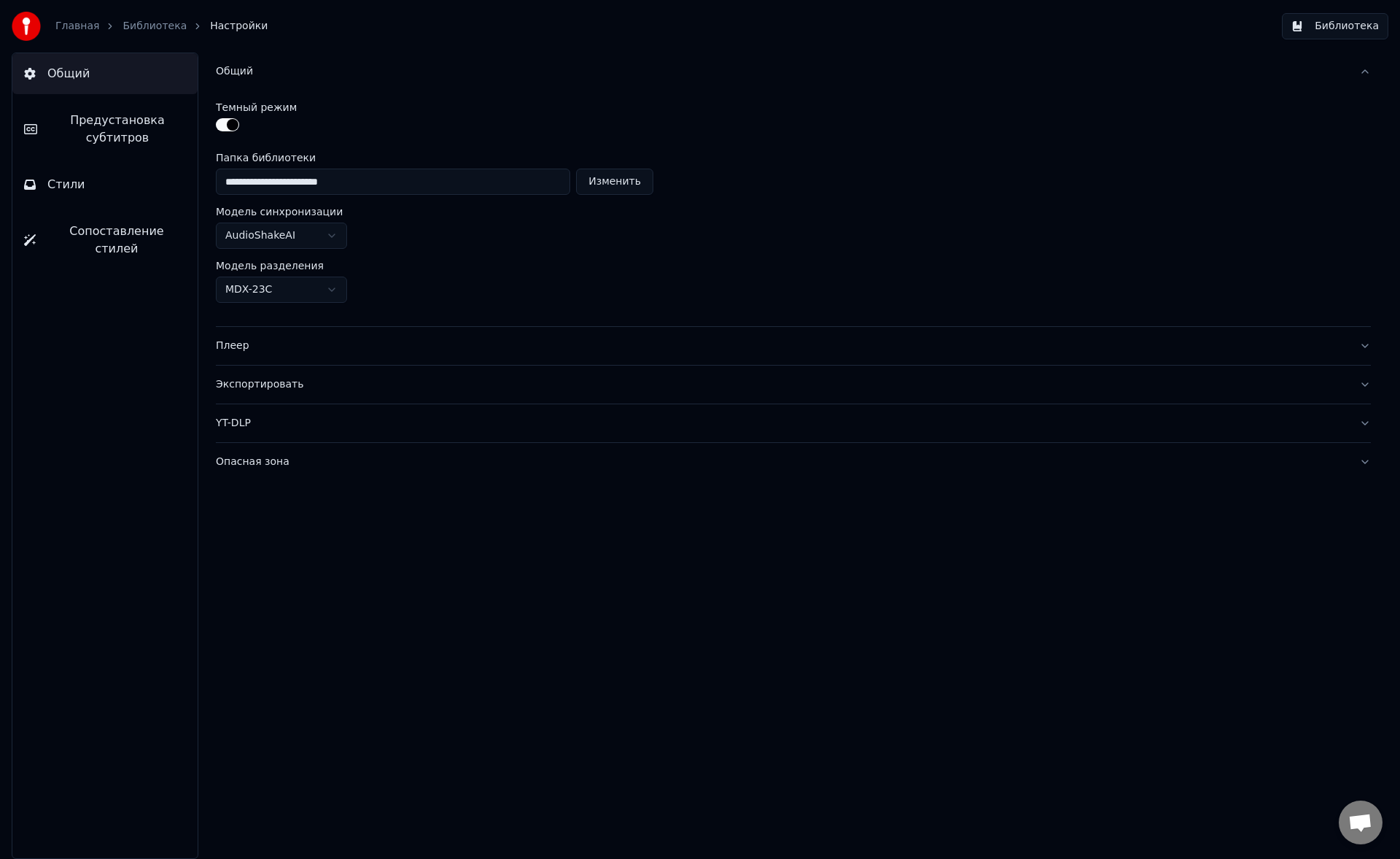  Describe the element at coordinates (794, 346) in the screenshot. I see `button: Плеер` at that location.